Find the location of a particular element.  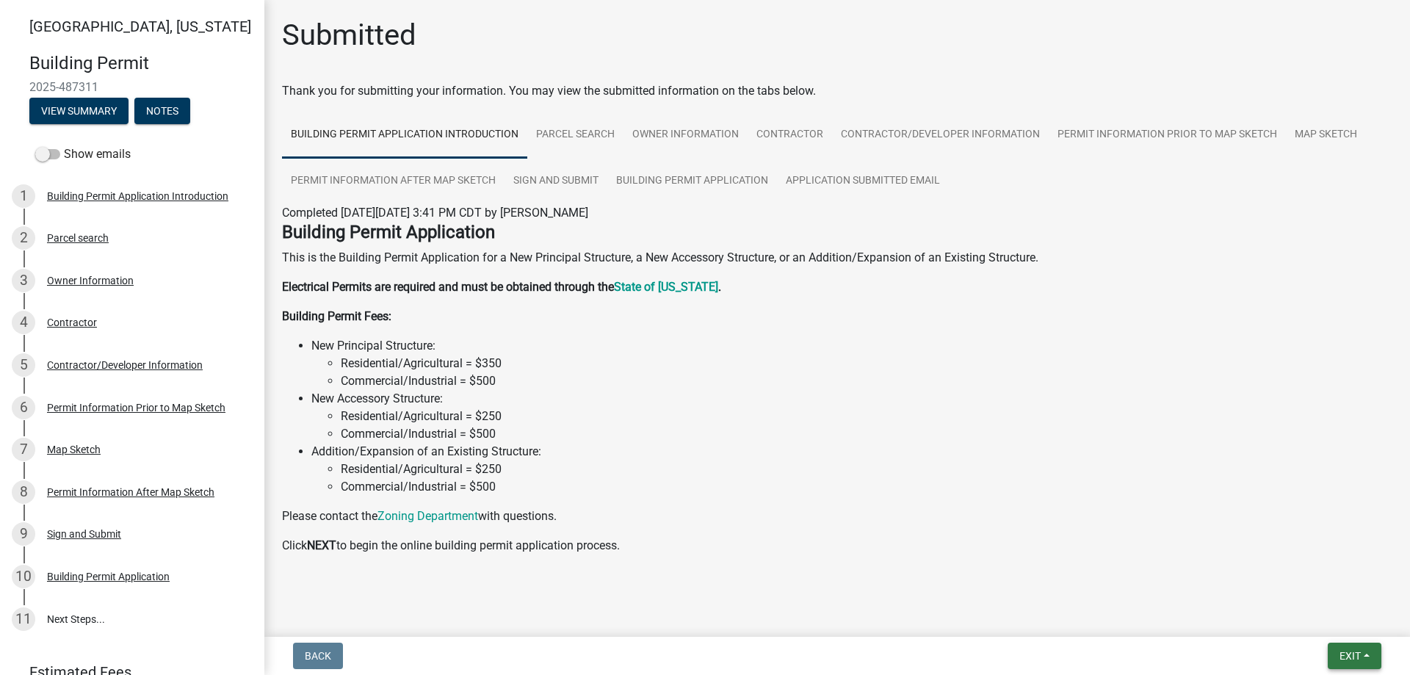

p: Please contact the with questions. is located at coordinates (837, 516).